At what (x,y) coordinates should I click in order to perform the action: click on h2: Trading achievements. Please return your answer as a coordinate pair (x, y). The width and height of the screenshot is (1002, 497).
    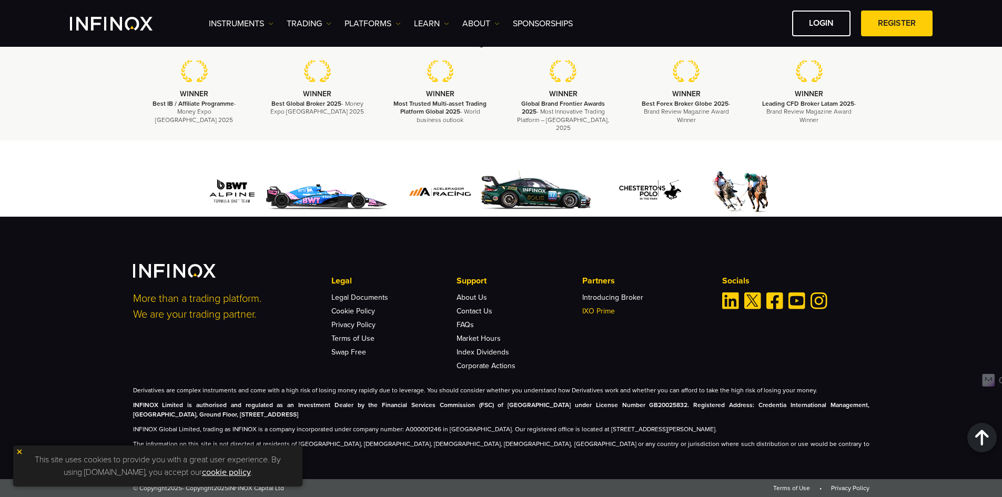
    Looking at the image, I should click on (501, 42).